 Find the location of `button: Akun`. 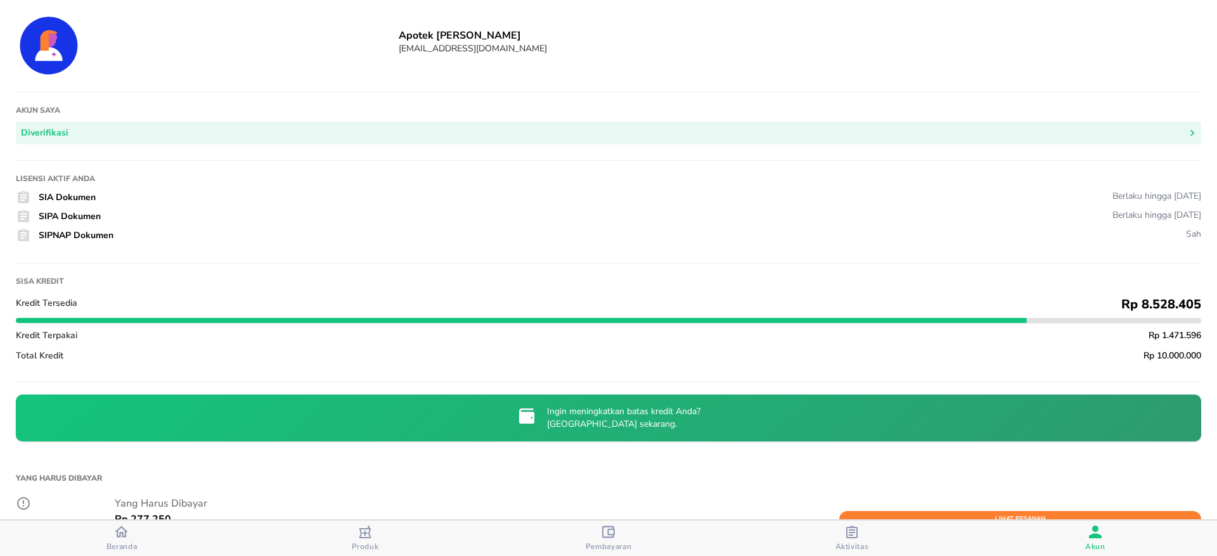

button: Akun is located at coordinates (1095, 539).